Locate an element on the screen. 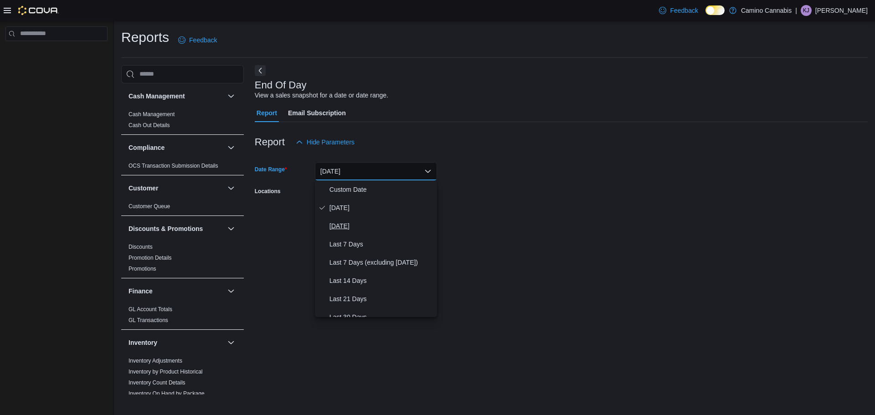 This screenshot has height=415, width=875. a: Inventory On Hand by Package is located at coordinates (166, 394).